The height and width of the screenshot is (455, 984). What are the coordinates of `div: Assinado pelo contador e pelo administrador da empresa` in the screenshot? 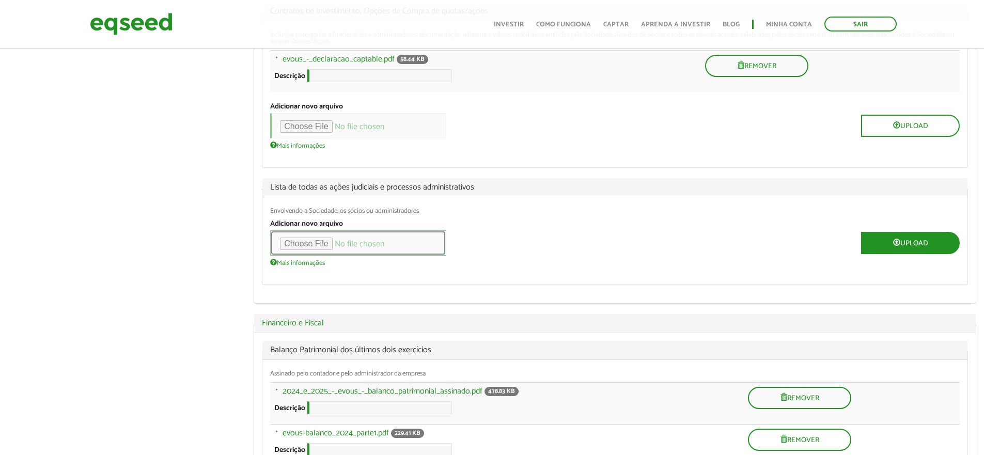 It's located at (614, 373).